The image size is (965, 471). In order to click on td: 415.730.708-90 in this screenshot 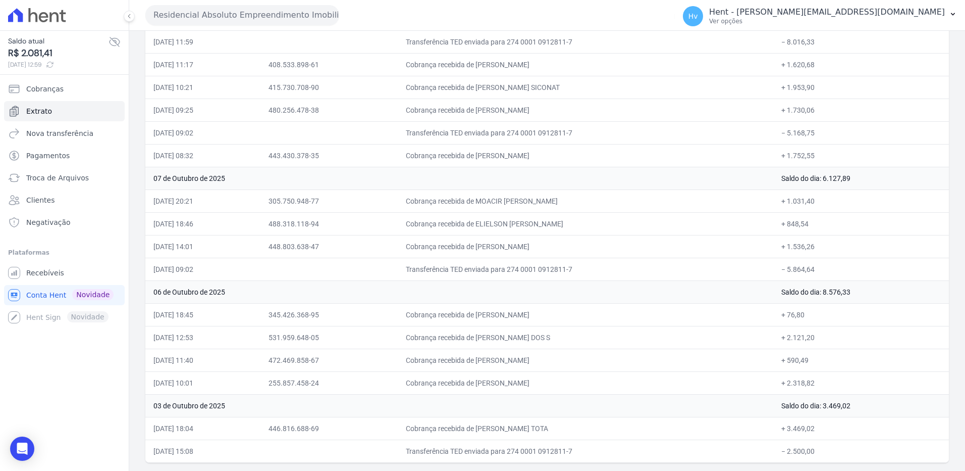, I will do `click(329, 87)`.